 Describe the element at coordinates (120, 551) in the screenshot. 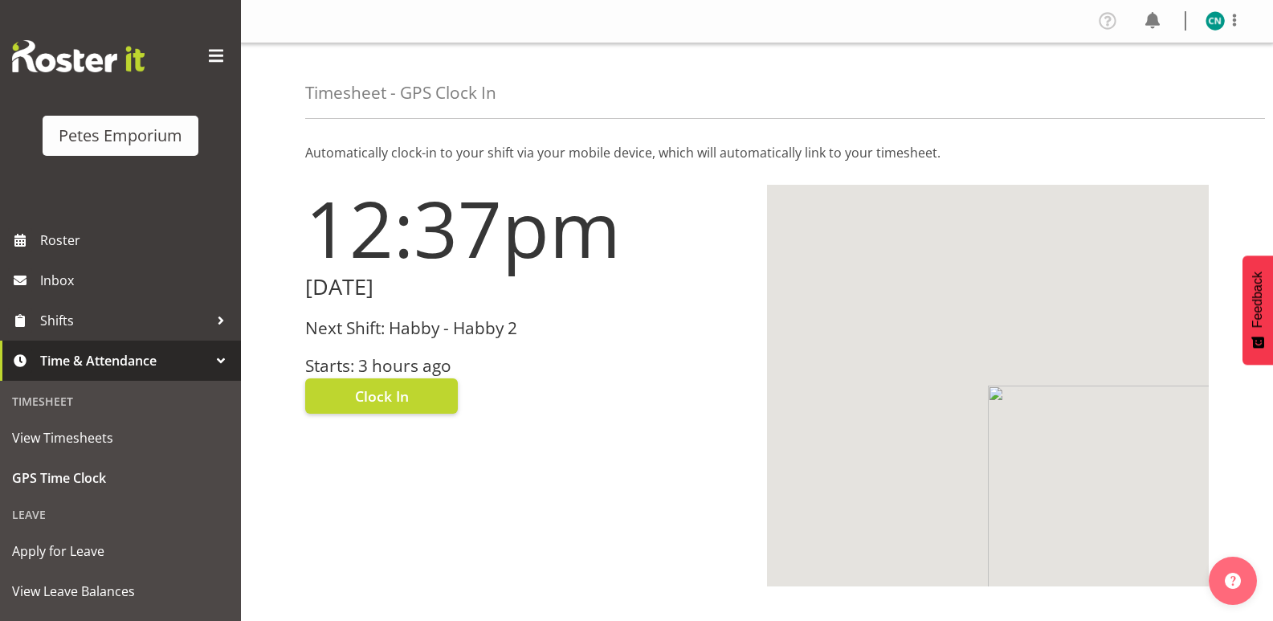

I see `a: Apply for Leave` at that location.